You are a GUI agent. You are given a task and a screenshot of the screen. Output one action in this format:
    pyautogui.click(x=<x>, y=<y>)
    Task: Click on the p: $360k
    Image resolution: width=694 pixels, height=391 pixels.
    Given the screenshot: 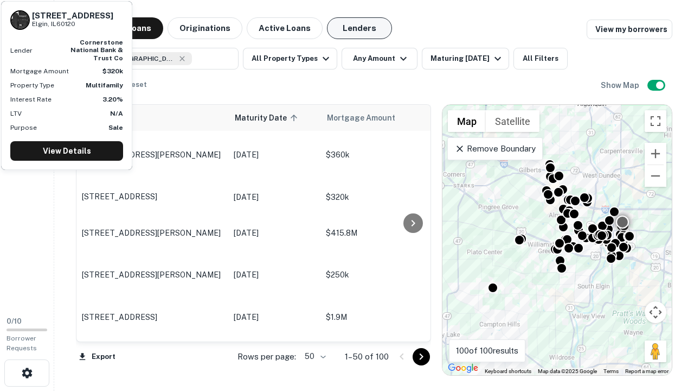 What is the action you would take?
    pyautogui.click(x=380, y=155)
    